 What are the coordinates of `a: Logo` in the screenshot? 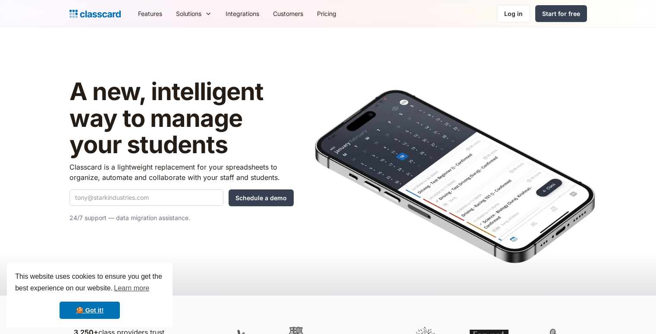 It's located at (95, 14).